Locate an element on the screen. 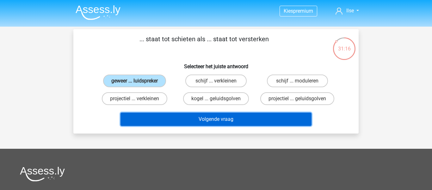 Image resolution: width=432 pixels, height=190 pixels. label: projectiel ... geluidsgolven is located at coordinates (297, 98).